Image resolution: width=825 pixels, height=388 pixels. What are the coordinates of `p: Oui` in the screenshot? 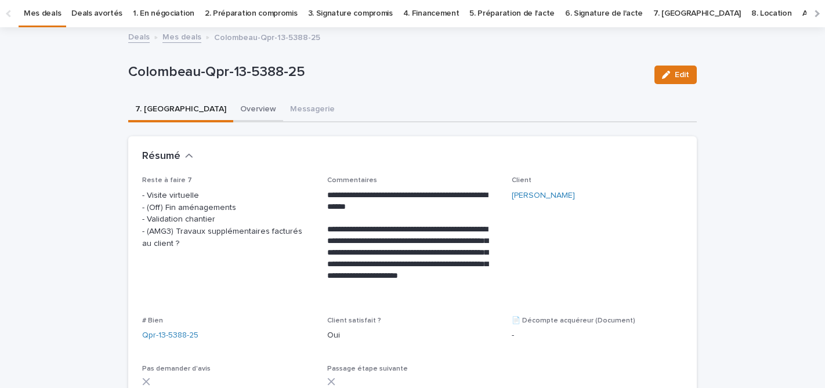 It's located at (412, 335).